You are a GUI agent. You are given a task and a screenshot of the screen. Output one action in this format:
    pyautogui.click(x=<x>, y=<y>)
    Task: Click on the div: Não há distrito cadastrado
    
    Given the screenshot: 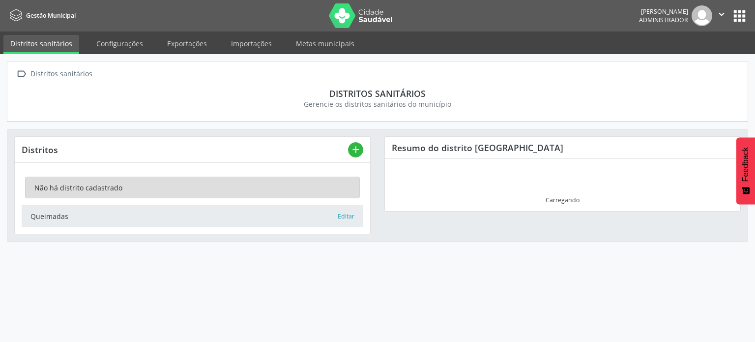 What is the action you would take?
    pyautogui.click(x=192, y=187)
    